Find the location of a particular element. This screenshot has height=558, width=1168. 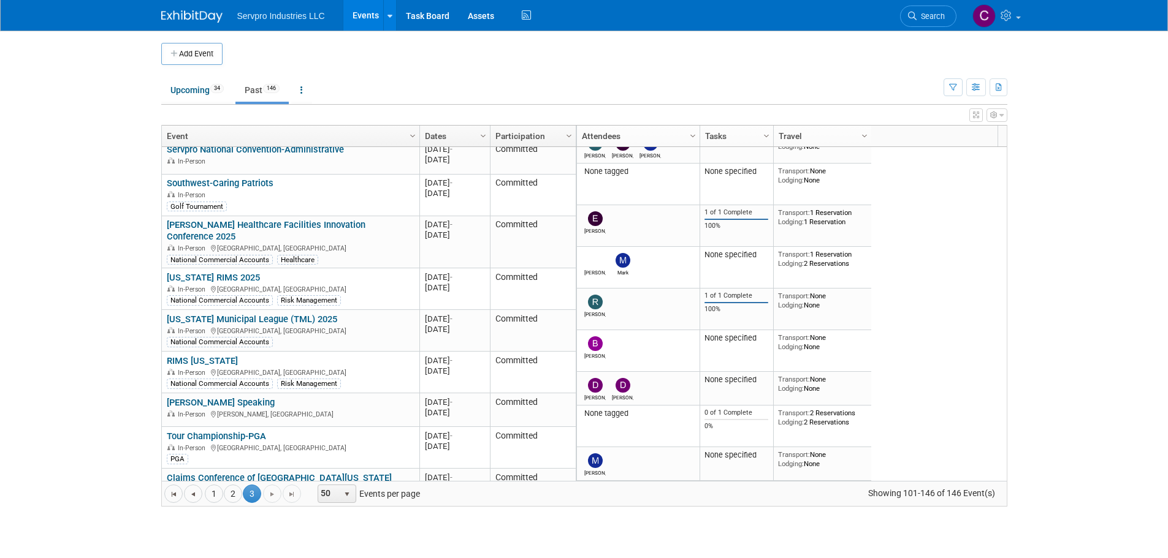

div: 2 Reservations 2 Reservations is located at coordinates (822, 417).